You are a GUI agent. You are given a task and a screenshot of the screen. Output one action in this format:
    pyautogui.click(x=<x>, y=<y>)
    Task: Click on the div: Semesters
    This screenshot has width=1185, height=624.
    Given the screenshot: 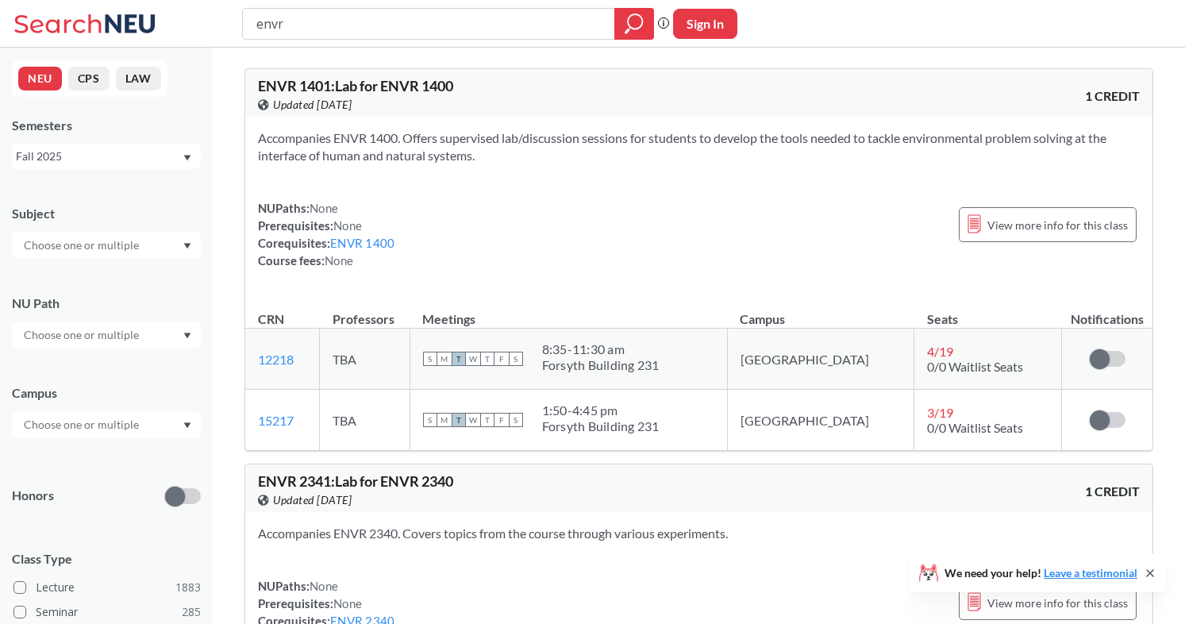 What is the action you would take?
    pyautogui.click(x=106, y=125)
    